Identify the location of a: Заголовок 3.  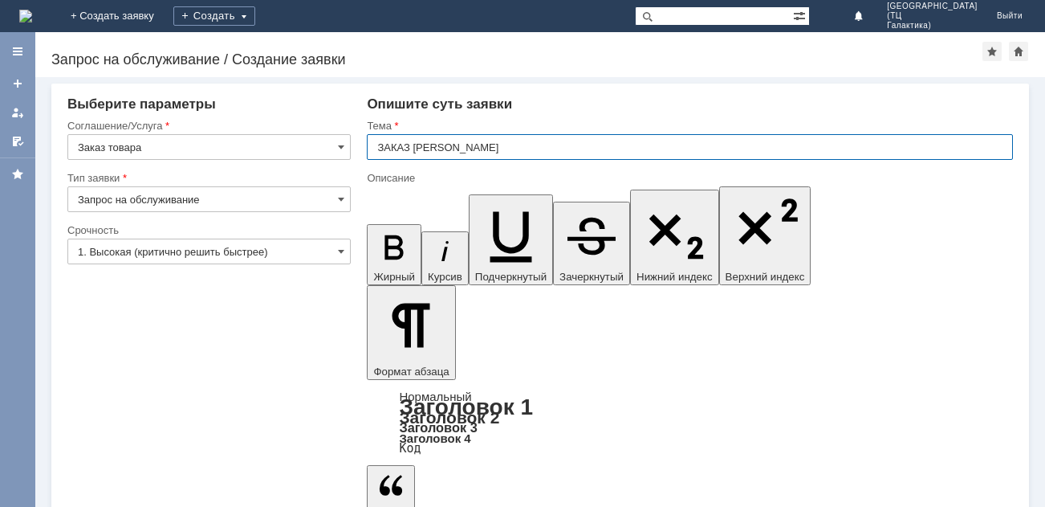
(438, 427).